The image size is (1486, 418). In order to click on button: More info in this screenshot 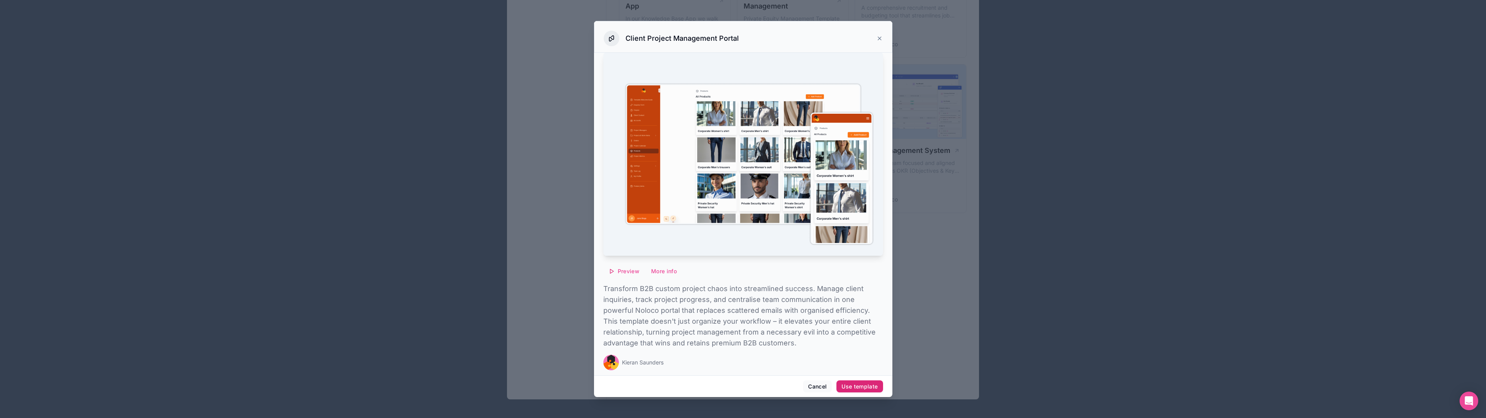, I will do `click(664, 272)`.